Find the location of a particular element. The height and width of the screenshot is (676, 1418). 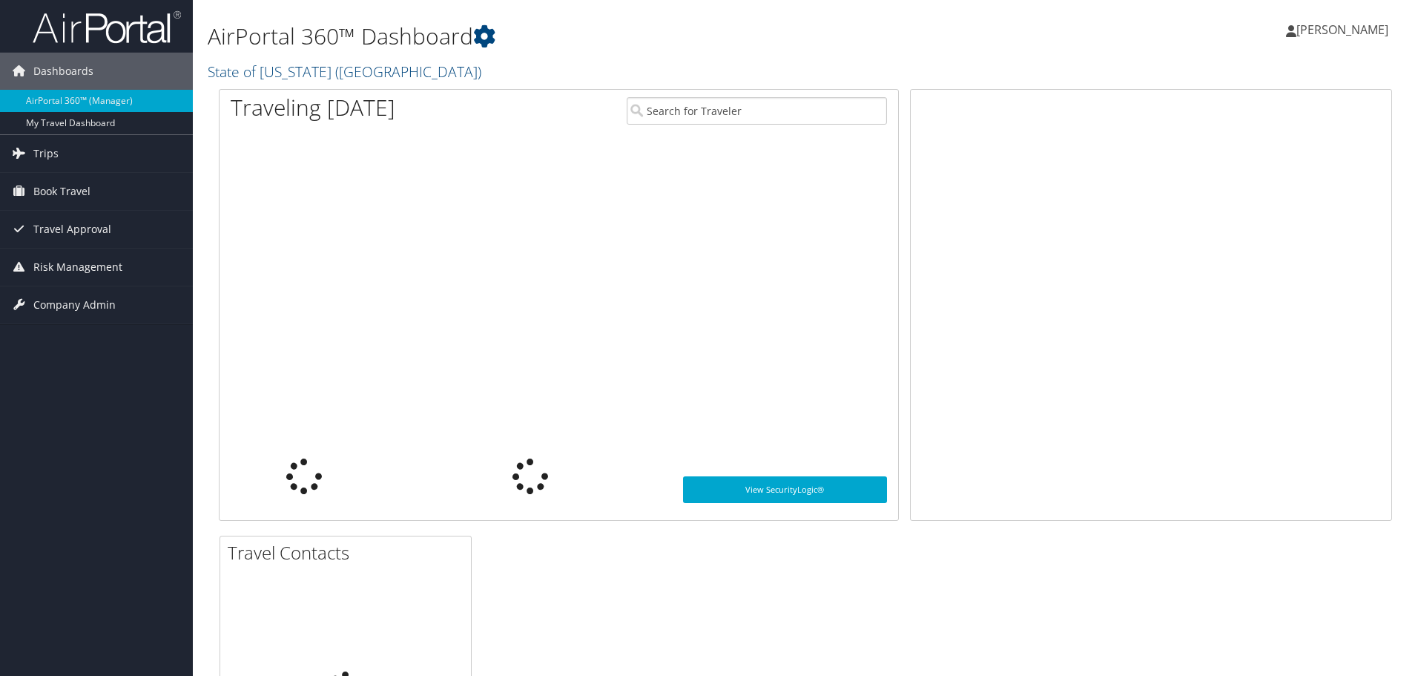

h2: Travel Contacts is located at coordinates (349, 553).